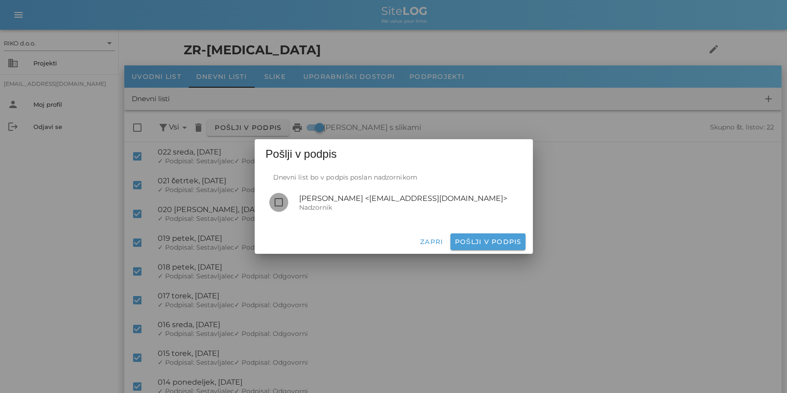  I want to click on div: Nadzornik, so click(407, 207).